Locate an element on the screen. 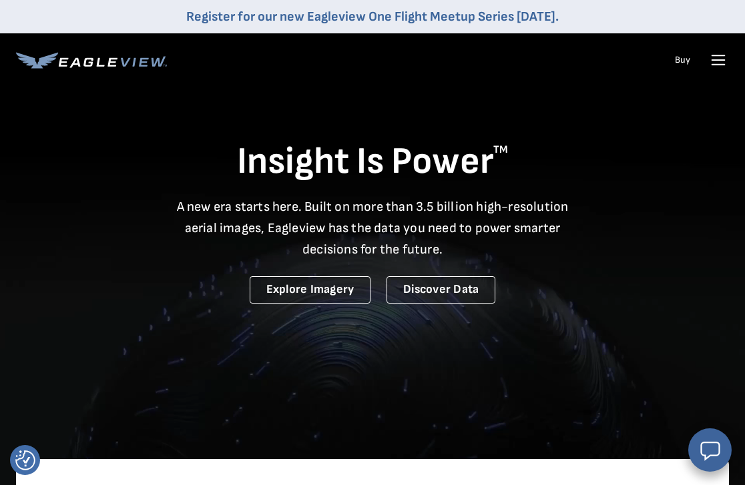  button: Consent Preferences is located at coordinates (25, 461).